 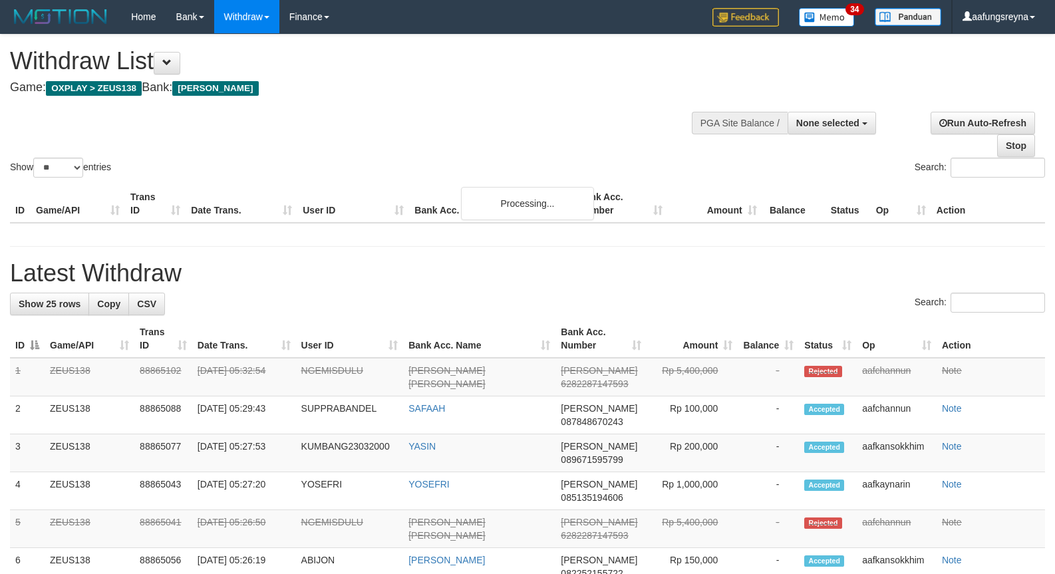 What do you see at coordinates (27, 415) in the screenshot?
I see `td: 2` at bounding box center [27, 415].